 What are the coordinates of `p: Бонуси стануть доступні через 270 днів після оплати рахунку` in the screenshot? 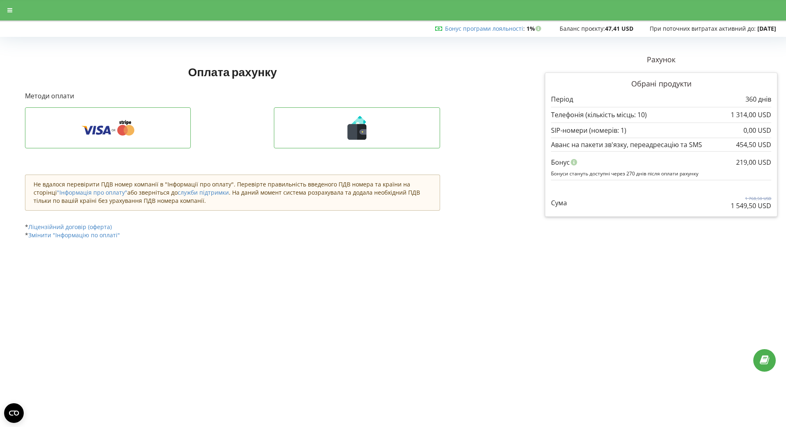 It's located at (661, 173).